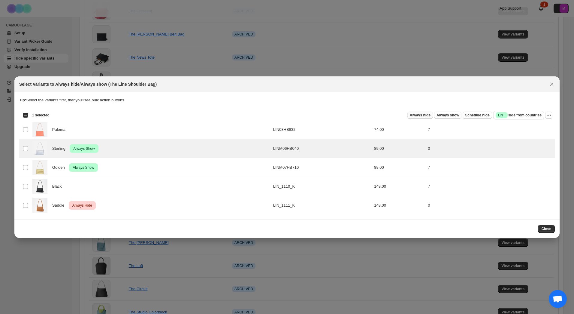 Image resolution: width=574 pixels, height=314 pixels. I want to click on span: Close, so click(547, 229).